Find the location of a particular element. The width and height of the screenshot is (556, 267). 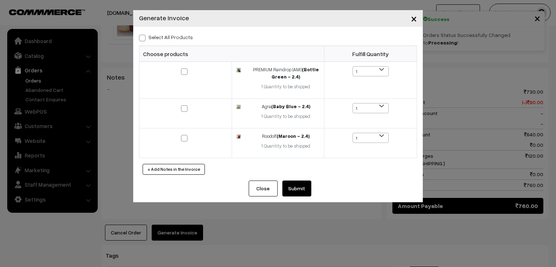

img: 17471187014071bottle-green.jpg is located at coordinates (239, 70).